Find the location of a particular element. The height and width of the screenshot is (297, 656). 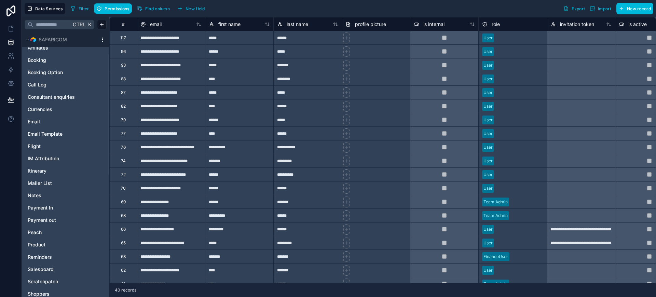

div: 76 is located at coordinates (123, 147).